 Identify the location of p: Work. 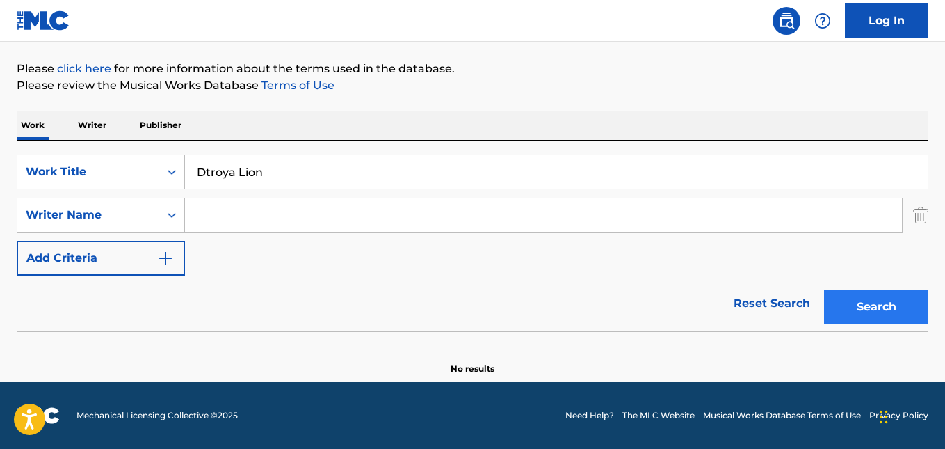
(33, 125).